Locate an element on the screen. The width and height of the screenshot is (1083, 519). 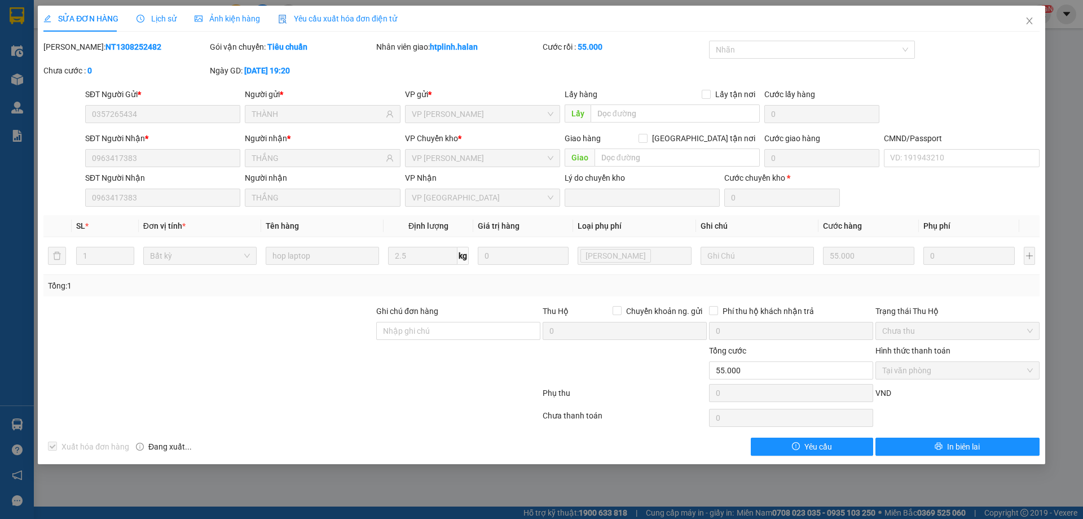
th: Ghi chú is located at coordinates (757, 226).